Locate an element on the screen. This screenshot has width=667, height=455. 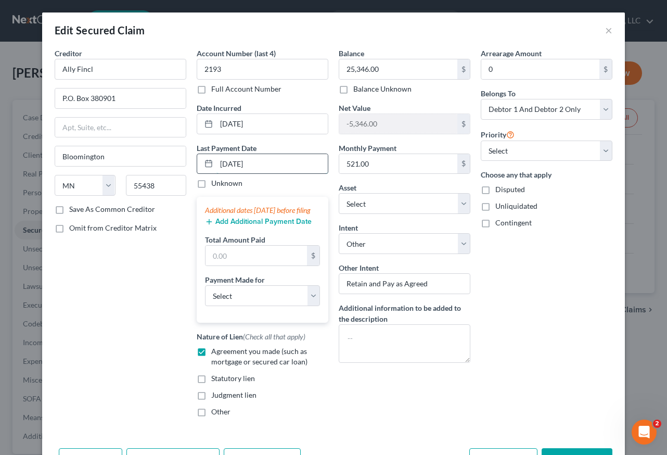
input: XXXX is located at coordinates (262, 69).